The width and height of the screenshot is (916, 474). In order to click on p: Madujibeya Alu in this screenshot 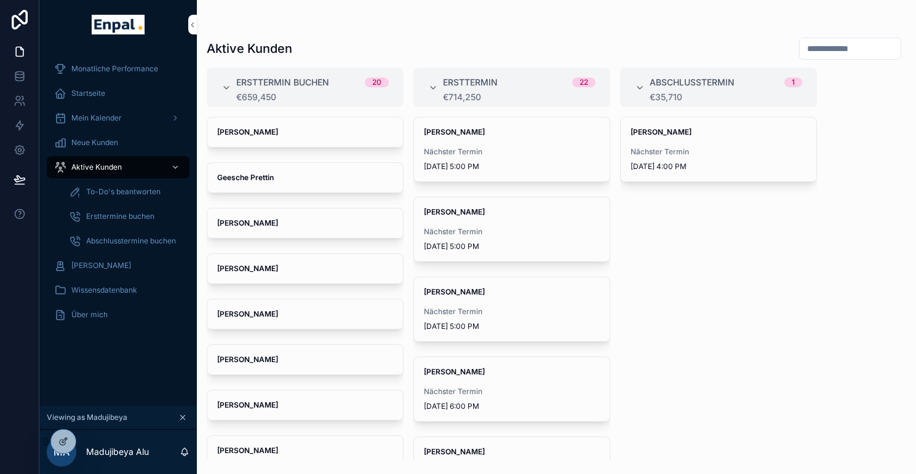, I will do `click(118, 452)`.